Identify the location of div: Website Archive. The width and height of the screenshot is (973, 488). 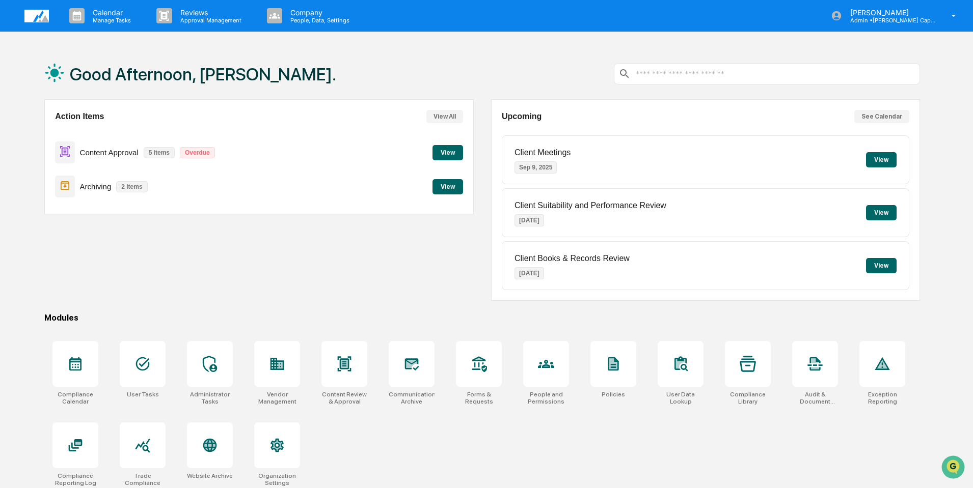
(210, 476).